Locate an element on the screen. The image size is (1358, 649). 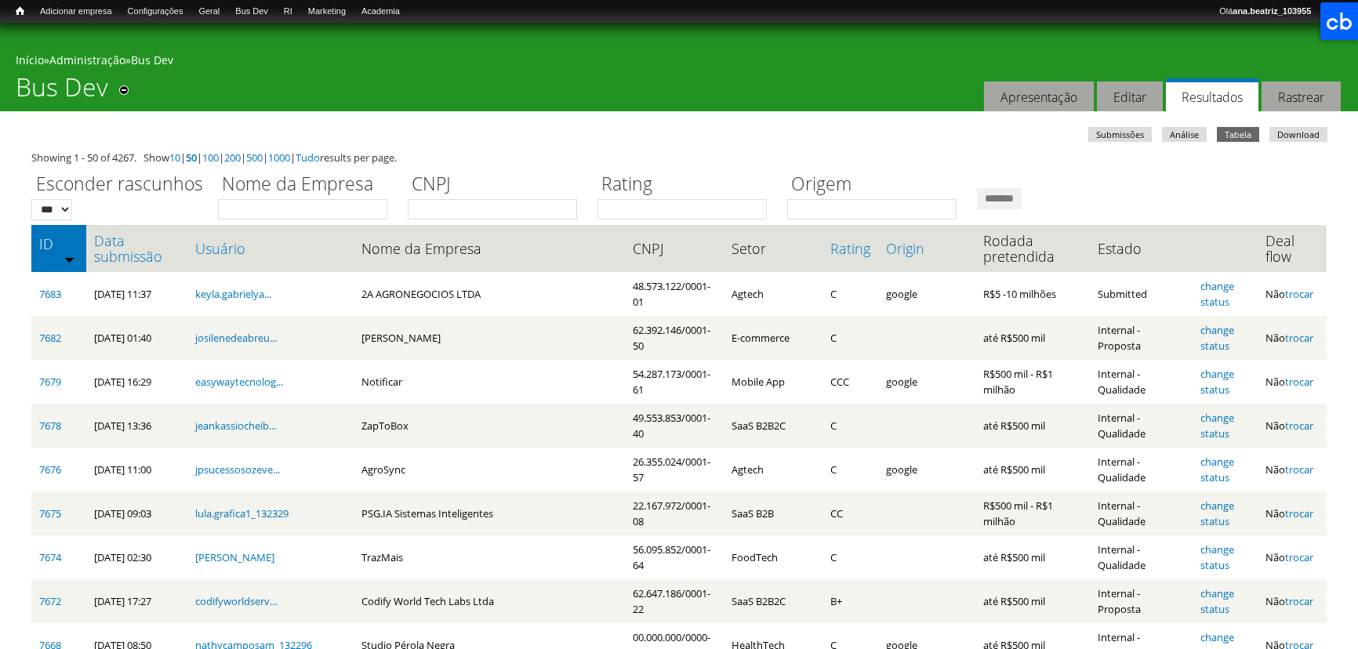
td: 48.573.122/0001-01 is located at coordinates (674, 294).